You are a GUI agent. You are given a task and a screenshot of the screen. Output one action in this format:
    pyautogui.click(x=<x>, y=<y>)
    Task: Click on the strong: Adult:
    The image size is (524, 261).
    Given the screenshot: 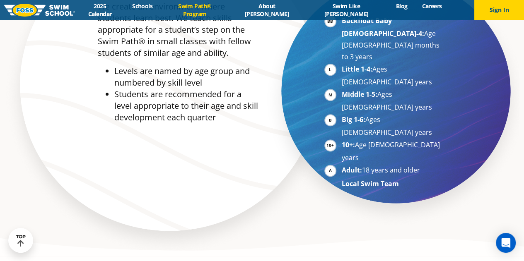 What is the action you would take?
    pyautogui.click(x=351, y=170)
    